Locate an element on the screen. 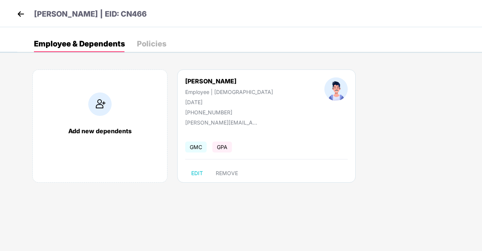 This screenshot has height=251, width=482. img: profileImage is located at coordinates (336, 89).